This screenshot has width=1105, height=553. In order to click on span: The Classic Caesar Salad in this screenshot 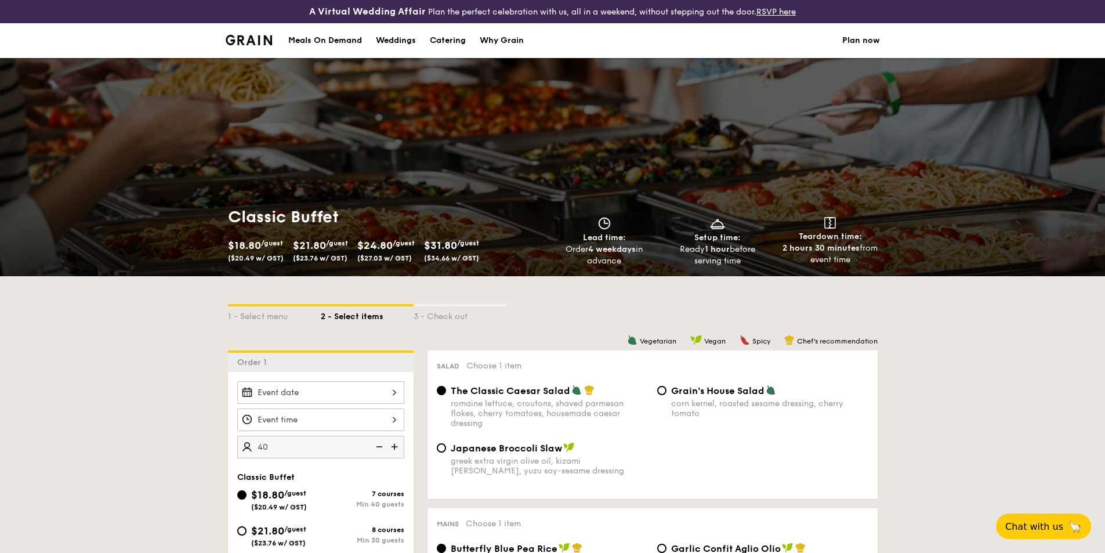, I will do `click(510, 390)`.